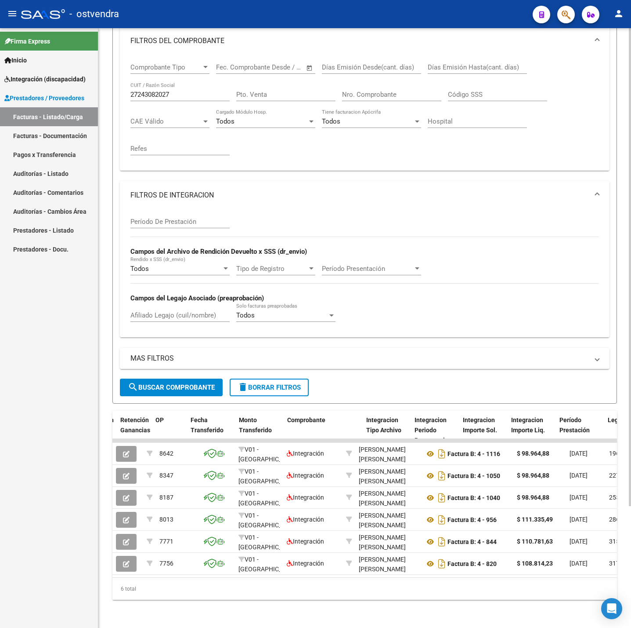 The height and width of the screenshot is (628, 631). I want to click on span: Integracion Importe Sol., so click(480, 425).